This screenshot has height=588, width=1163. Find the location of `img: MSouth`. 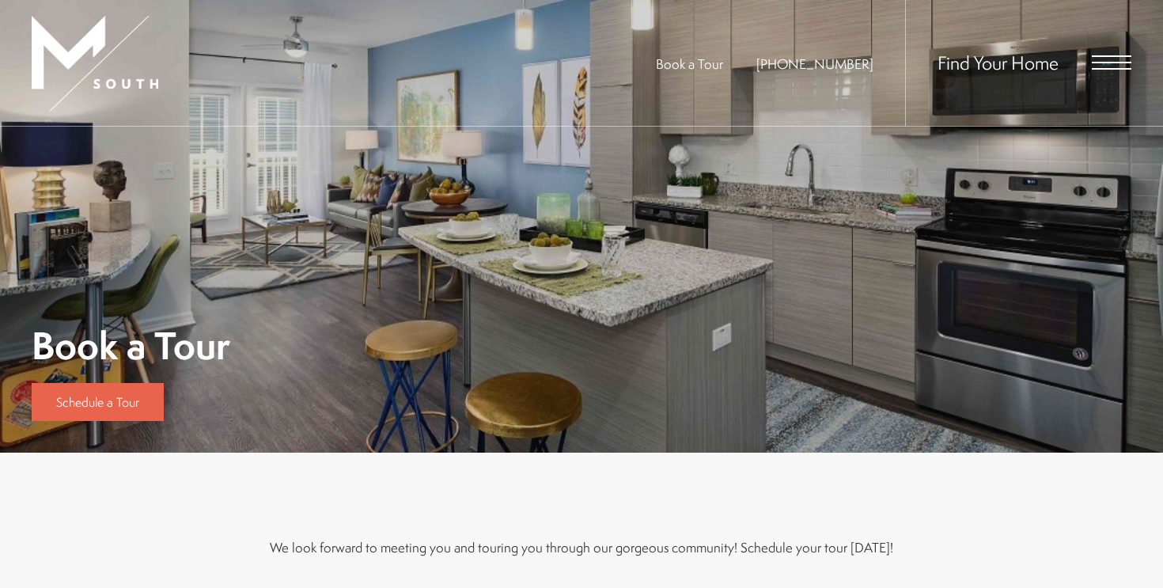

img: MSouth is located at coordinates (95, 63).